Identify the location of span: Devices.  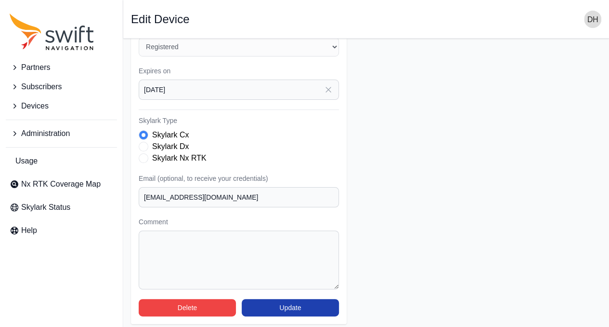
(35, 106).